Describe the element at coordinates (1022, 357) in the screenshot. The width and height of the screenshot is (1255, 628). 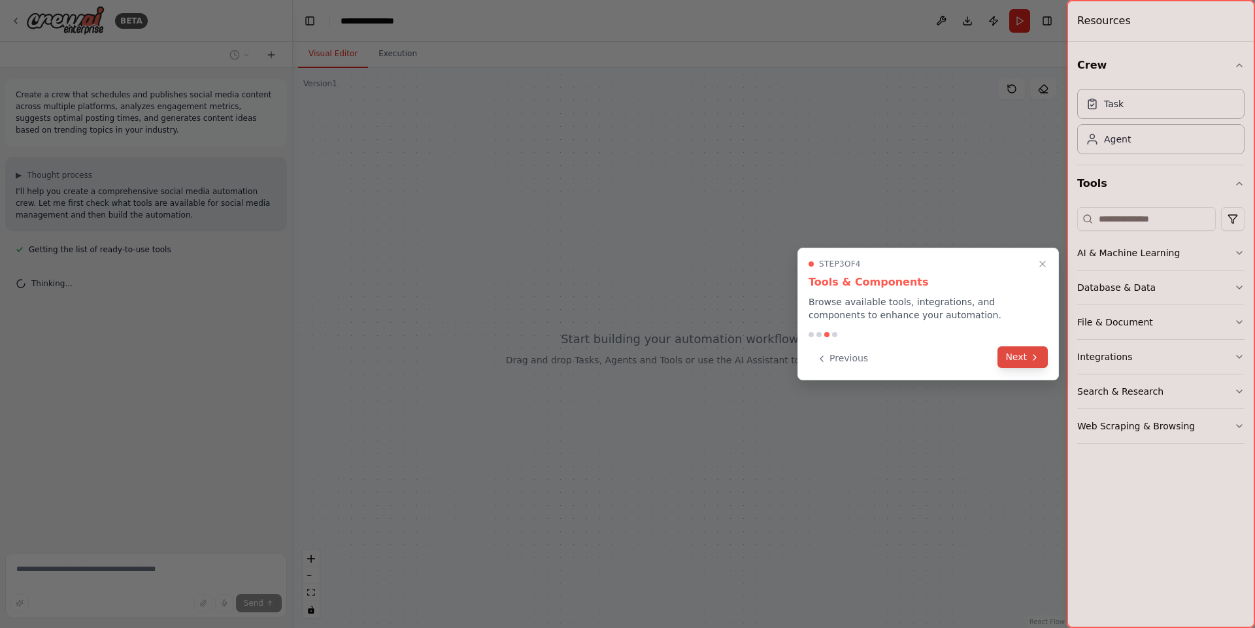
I see `button: Next` at that location.